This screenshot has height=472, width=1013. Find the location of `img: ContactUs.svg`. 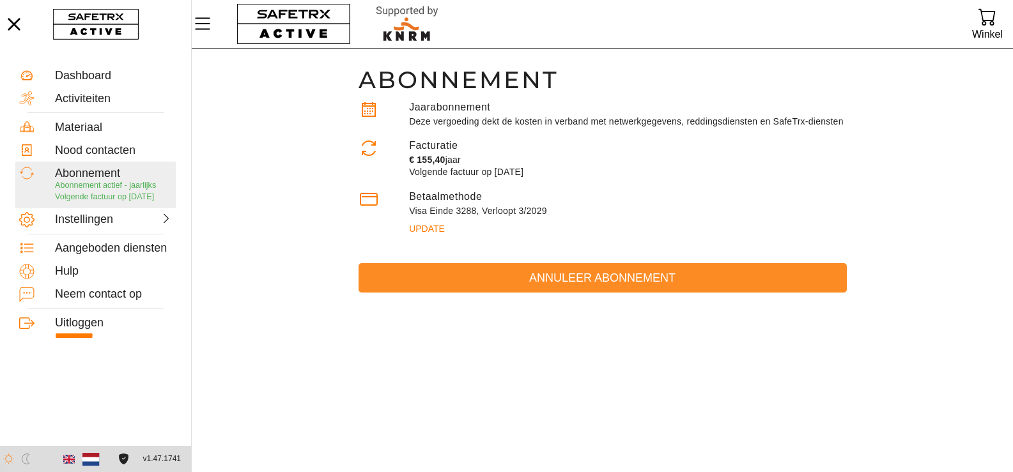

img: ContactUs.svg is located at coordinates (27, 295).